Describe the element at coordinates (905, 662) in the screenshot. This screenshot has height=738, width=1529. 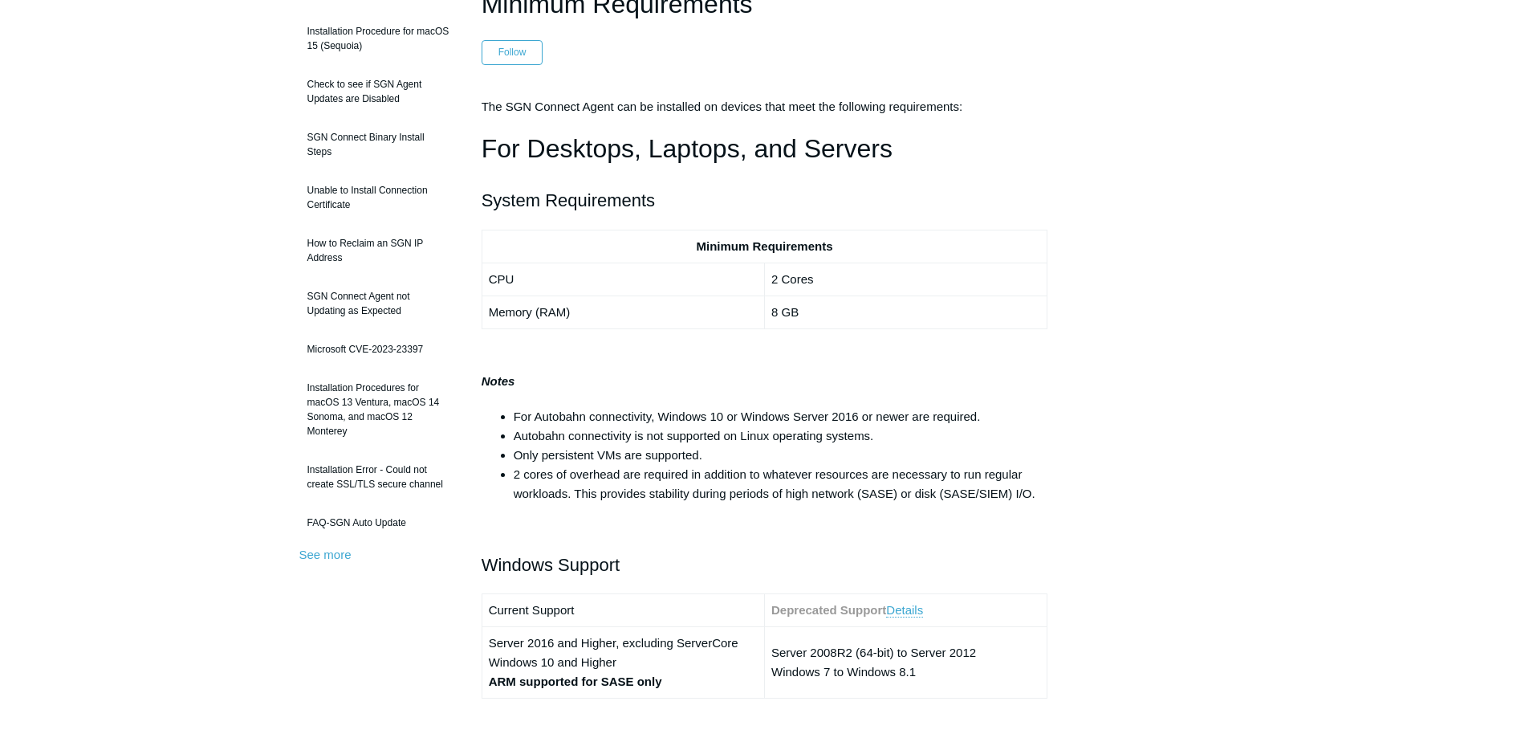
I see `td: Server 2008R2 (64-bit) to Server 2012 Windows 7 to Windows 8.1` at that location.